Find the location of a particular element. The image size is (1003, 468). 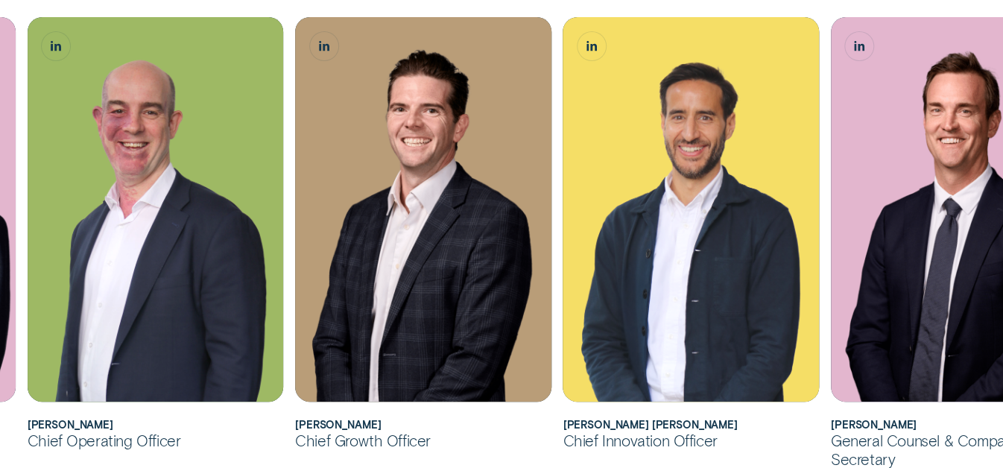

a: David King, General Counsel & Company Secretary LinkedIn button is located at coordinates (860, 46).